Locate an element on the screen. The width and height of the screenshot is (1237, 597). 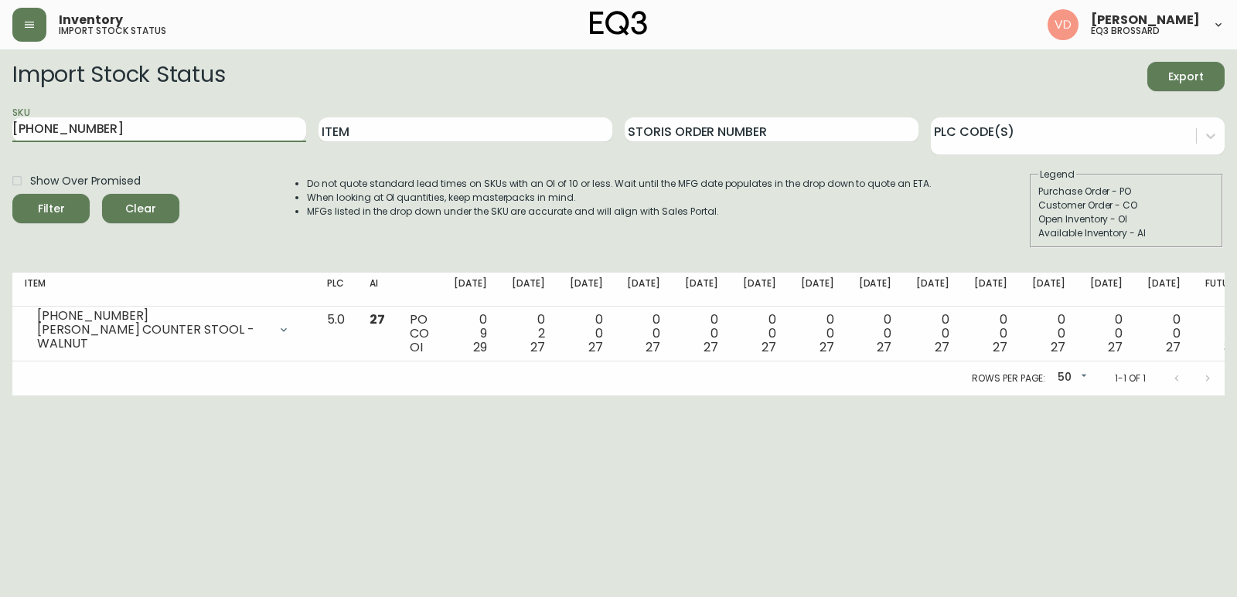
legend: Legend is located at coordinates (1056, 175).